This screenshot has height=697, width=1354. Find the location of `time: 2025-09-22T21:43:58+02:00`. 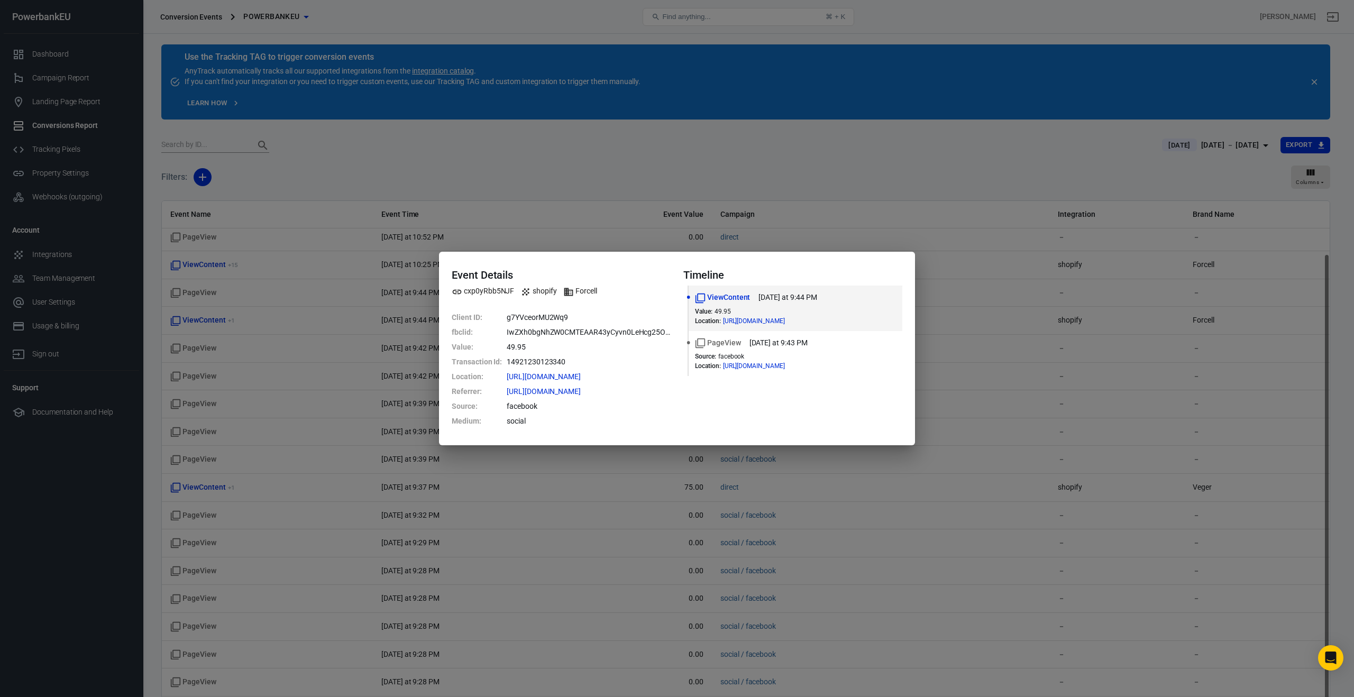

time: 2025-09-22T21:43:58+02:00 is located at coordinates (778, 343).